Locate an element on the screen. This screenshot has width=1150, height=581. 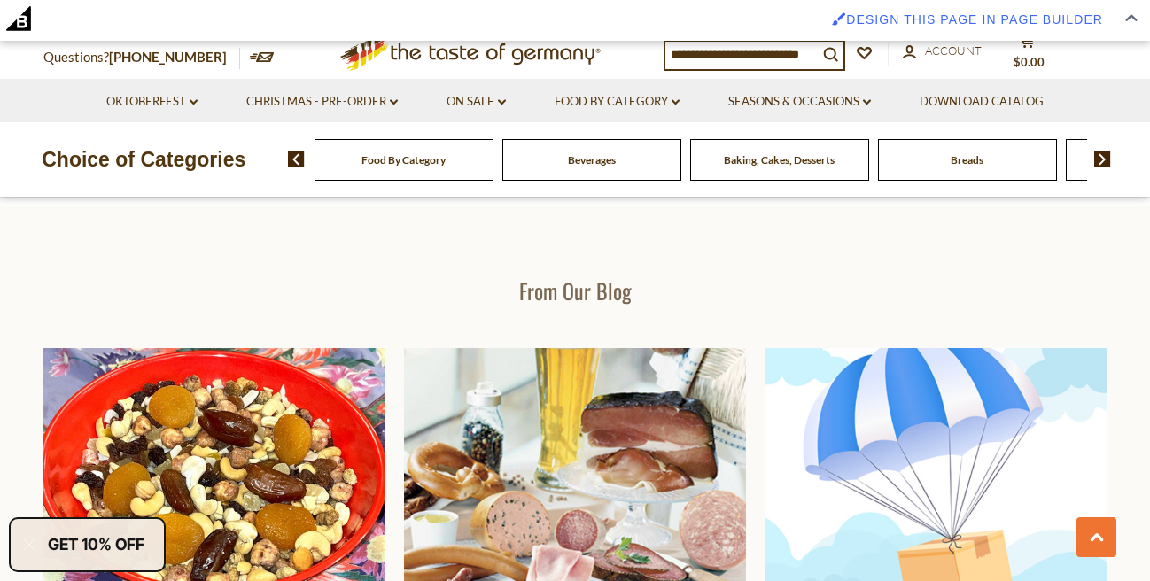
span: Design this page in Page Builder is located at coordinates (974, 19).